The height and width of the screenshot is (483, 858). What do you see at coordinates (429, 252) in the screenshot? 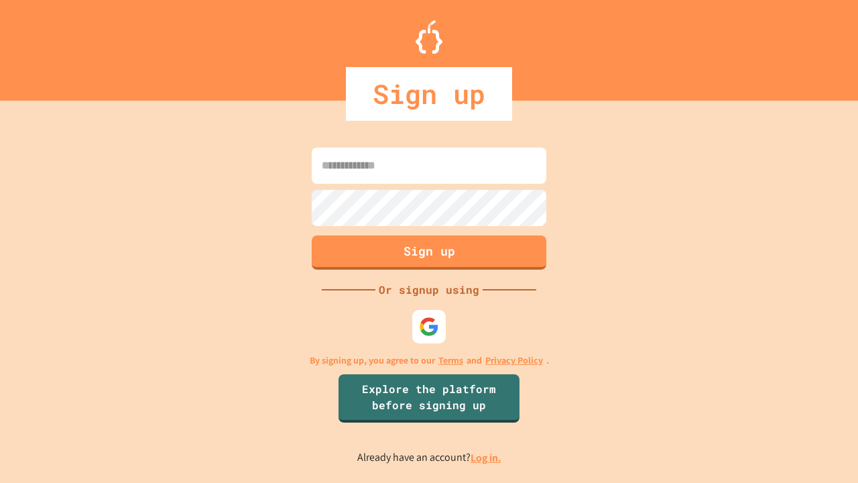
I see `button: Sign up` at bounding box center [429, 252].